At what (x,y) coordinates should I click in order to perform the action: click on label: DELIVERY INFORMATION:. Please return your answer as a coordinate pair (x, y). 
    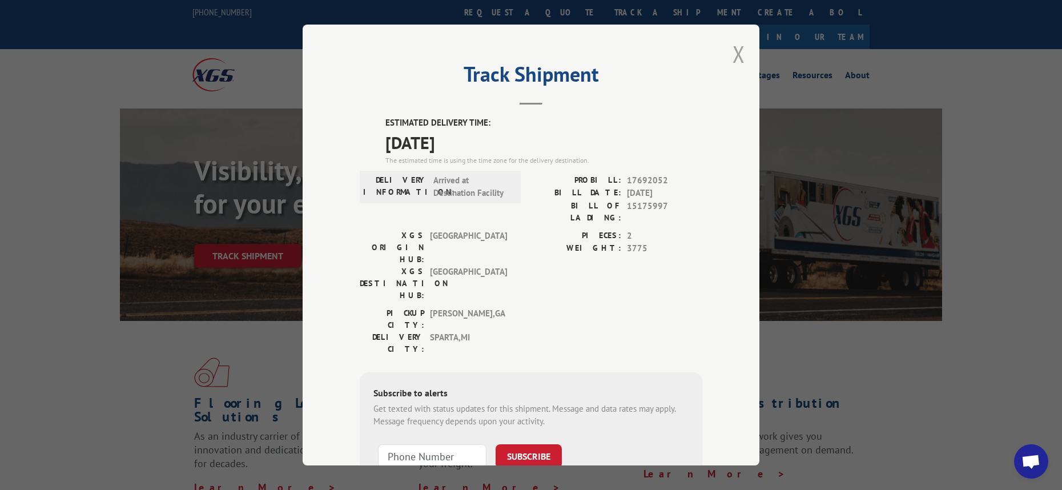
    Looking at the image, I should click on (395, 186).